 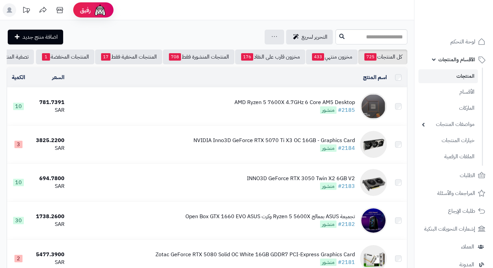 What do you see at coordinates (448, 108) in the screenshot?
I see `a: الماركات` at bounding box center [448, 108].